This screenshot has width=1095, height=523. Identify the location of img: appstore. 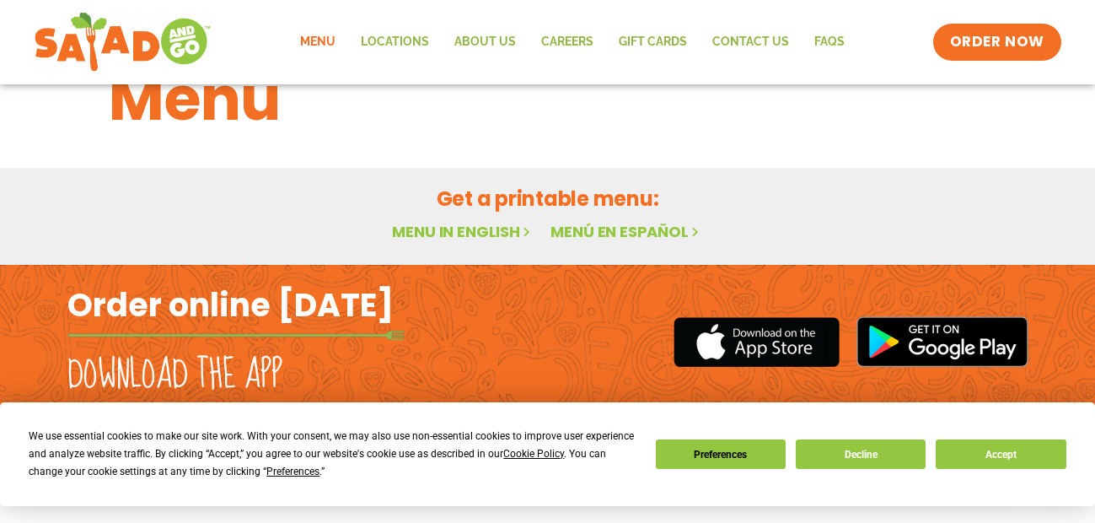
(756, 341).